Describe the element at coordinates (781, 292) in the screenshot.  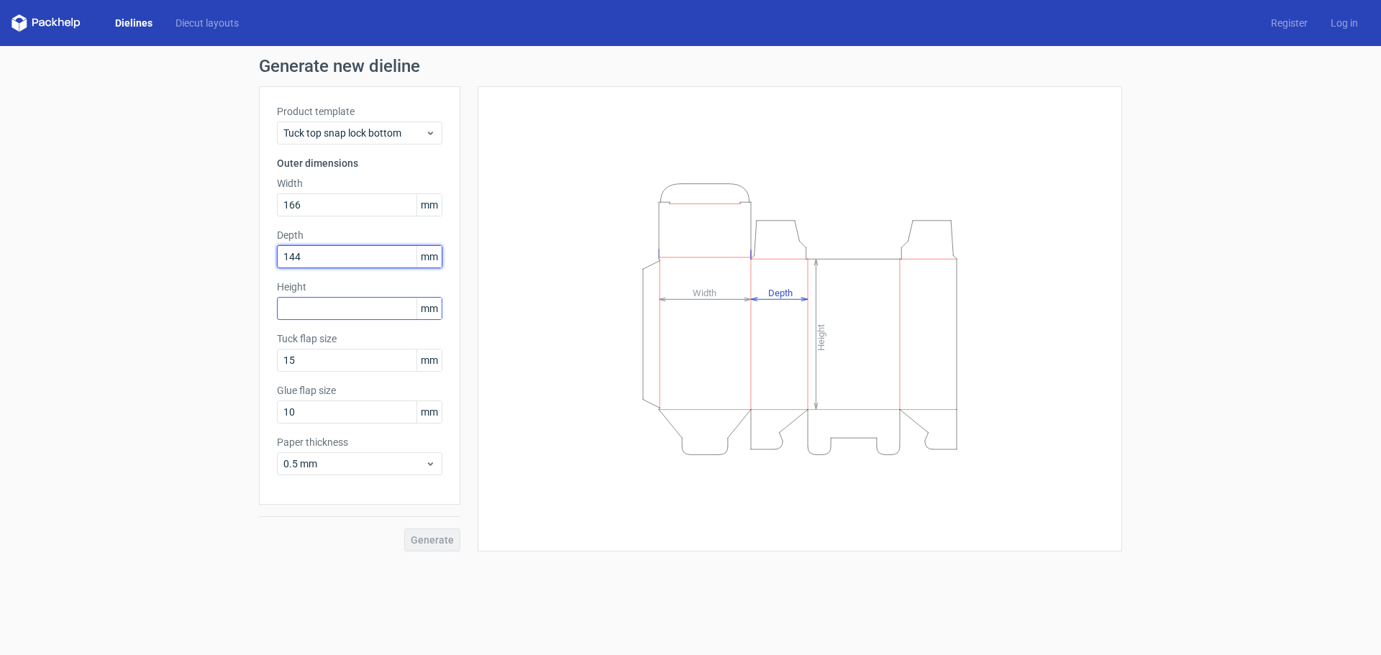
I see `tspan: Depth` at that location.